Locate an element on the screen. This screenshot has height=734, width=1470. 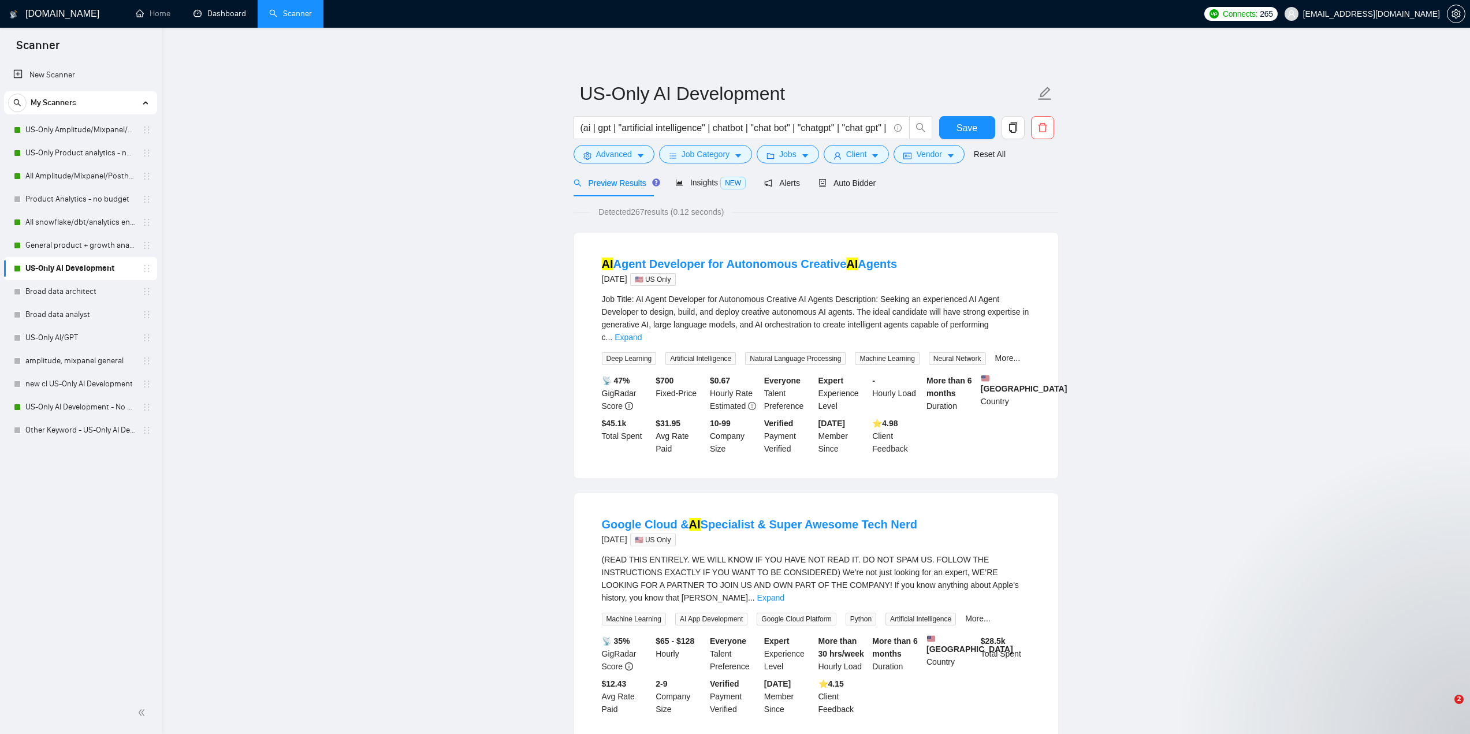
a: Broad data analyst is located at coordinates (80, 315).